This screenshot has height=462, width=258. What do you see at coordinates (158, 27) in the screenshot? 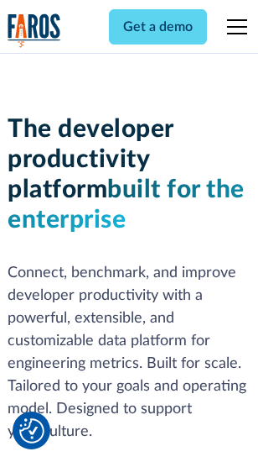
I see `a: Get a demo` at bounding box center [158, 27].